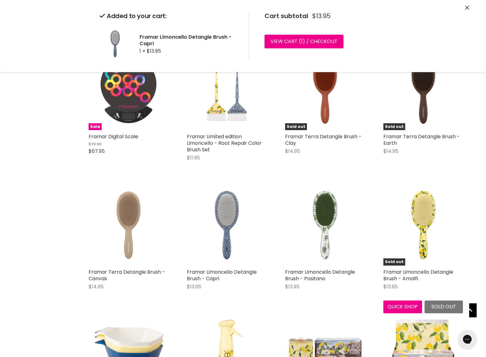  What do you see at coordinates (423, 90) in the screenshot?
I see `img: Framar Terra Detangle Brush - Earth` at bounding box center [423, 90].